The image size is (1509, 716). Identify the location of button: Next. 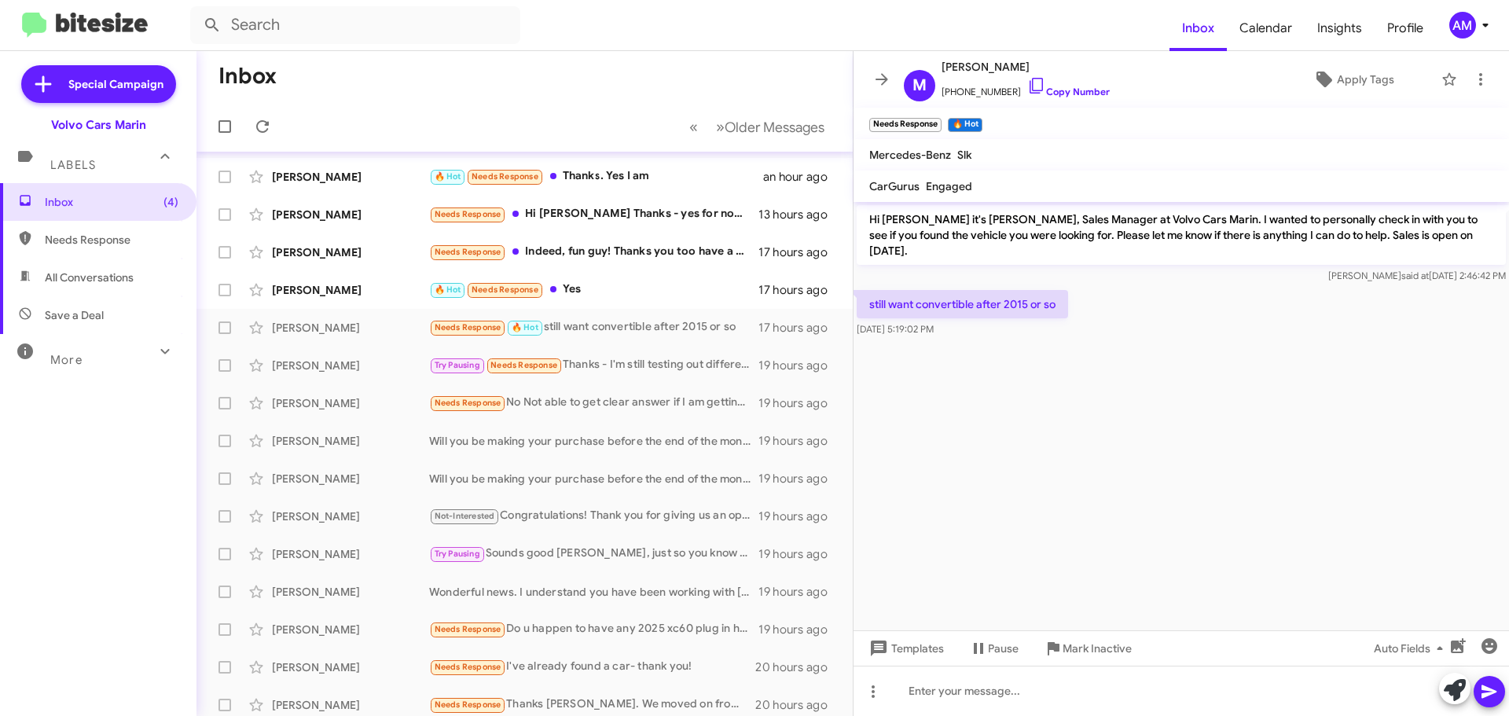
(770, 127).